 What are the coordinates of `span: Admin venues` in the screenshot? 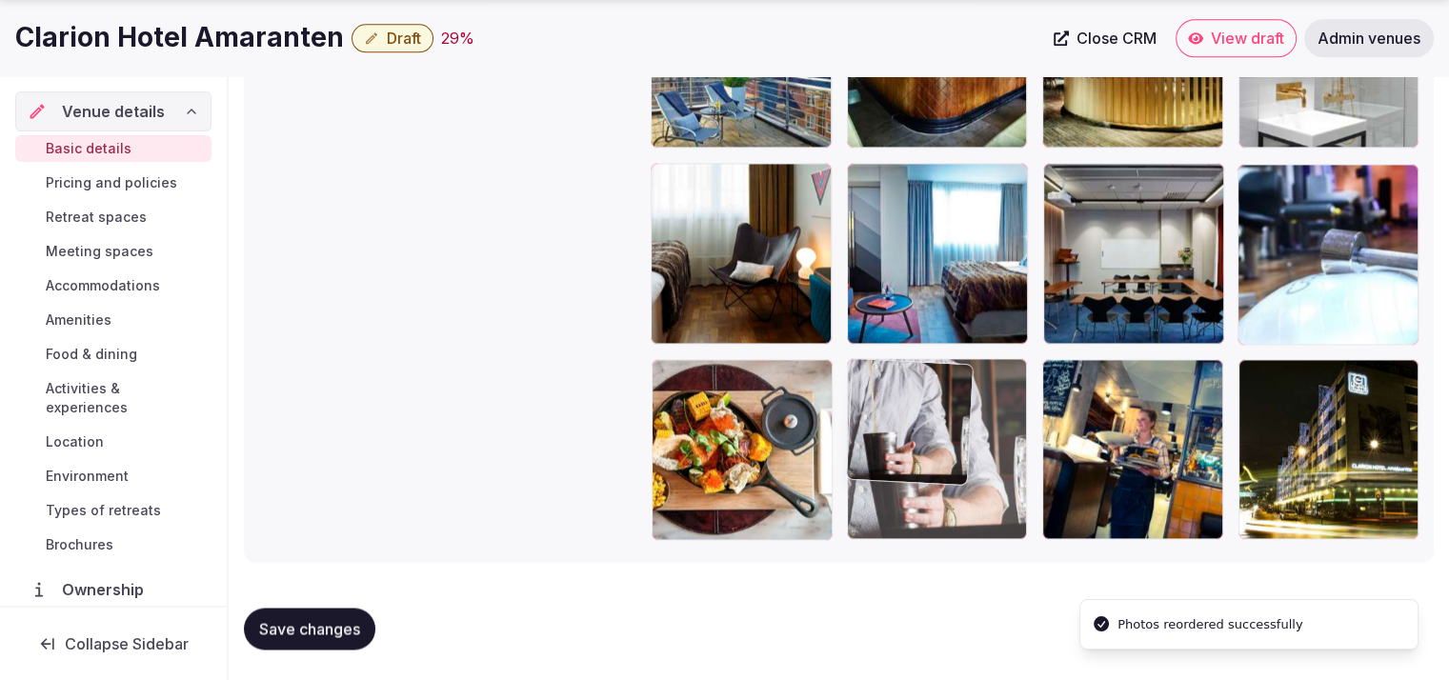 It's located at (1369, 38).